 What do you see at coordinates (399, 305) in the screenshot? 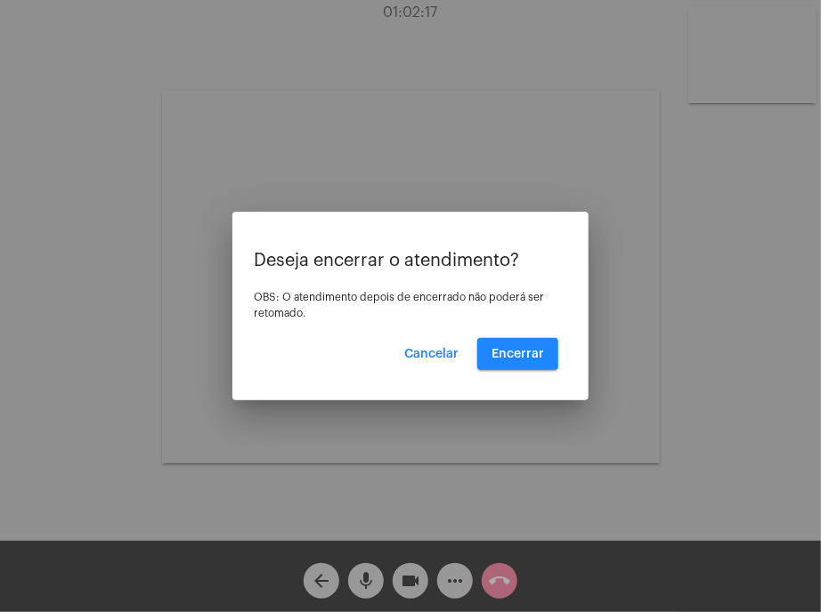
I see `span: OBS: O atendimento depois de encerrado não poderá ser retomado.` at bounding box center [399, 305].